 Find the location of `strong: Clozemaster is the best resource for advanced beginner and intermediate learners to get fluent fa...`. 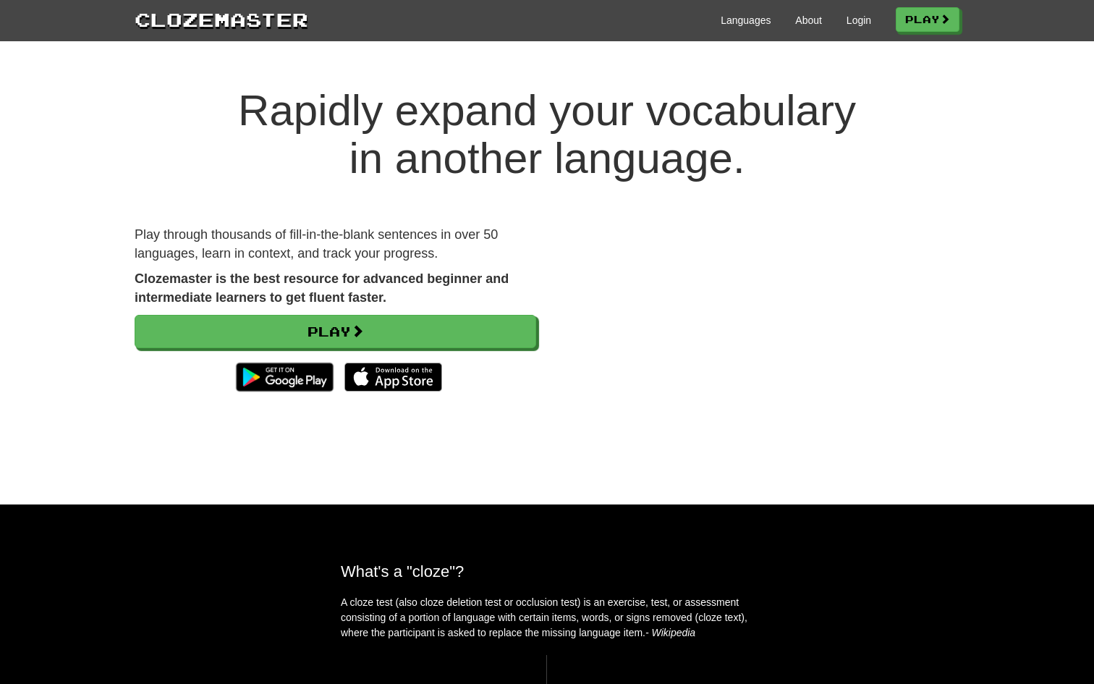

strong: Clozemaster is the best resource for advanced beginner and intermediate learners to get fluent fa... is located at coordinates (321, 288).